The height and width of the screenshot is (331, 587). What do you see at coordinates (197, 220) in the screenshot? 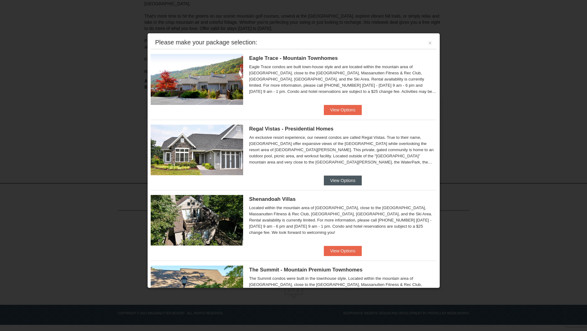
I see `img: 19219019-2-e70bf45f.jpg` at bounding box center [197, 220].